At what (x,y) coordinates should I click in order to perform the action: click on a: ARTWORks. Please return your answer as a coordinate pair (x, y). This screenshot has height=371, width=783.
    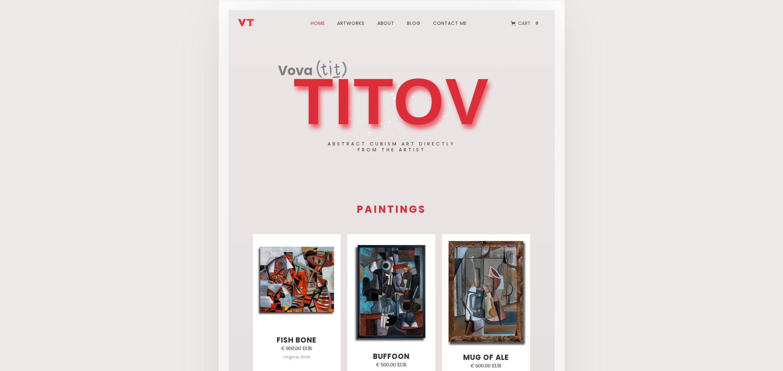
    Looking at the image, I should click on (351, 23).